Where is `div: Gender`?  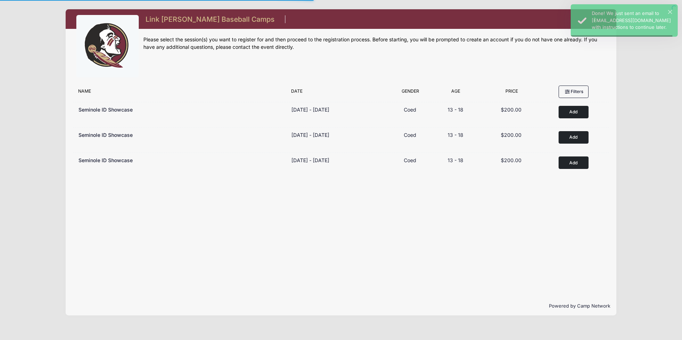
div: Gender is located at coordinates (410, 93).